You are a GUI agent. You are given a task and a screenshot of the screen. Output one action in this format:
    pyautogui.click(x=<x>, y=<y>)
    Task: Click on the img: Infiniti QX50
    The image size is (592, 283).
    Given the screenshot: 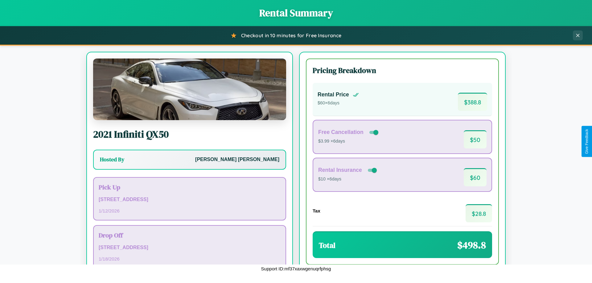 What is the action you would take?
    pyautogui.click(x=190, y=89)
    